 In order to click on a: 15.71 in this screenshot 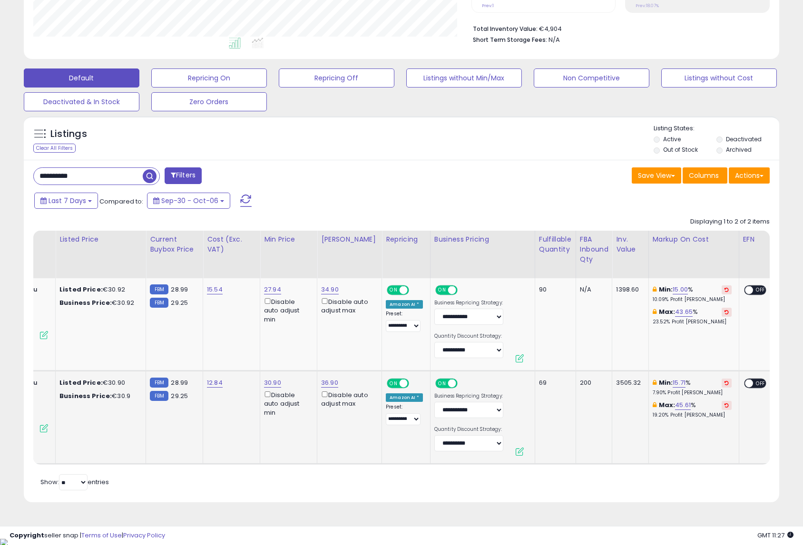, I will do `click(679, 383)`.